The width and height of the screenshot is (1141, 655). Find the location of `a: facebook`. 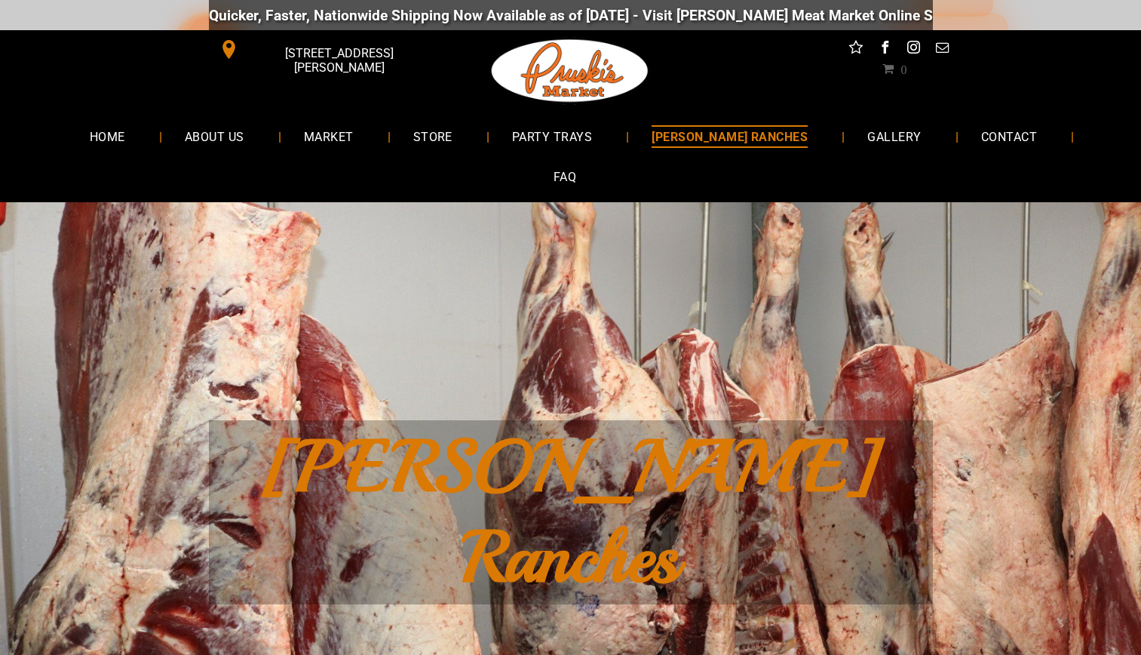

a: facebook is located at coordinates (885, 49).